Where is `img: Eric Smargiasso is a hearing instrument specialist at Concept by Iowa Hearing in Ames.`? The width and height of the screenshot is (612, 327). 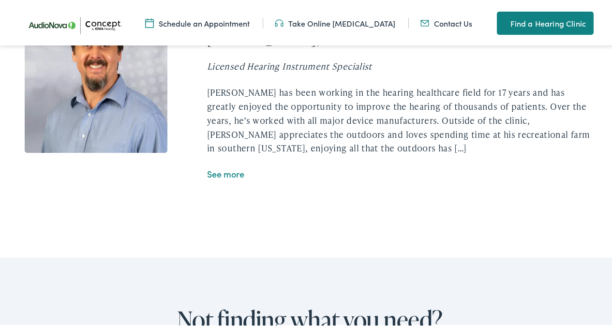 img: Eric Smargiasso is a hearing instrument specialist at Concept by Iowa Hearing in Ames. is located at coordinates (96, 79).